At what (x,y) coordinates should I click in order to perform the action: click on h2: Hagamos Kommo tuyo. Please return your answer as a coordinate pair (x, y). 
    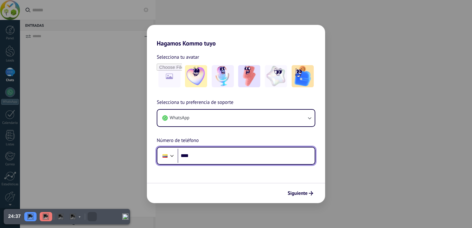
    Looking at the image, I should click on (236, 36).